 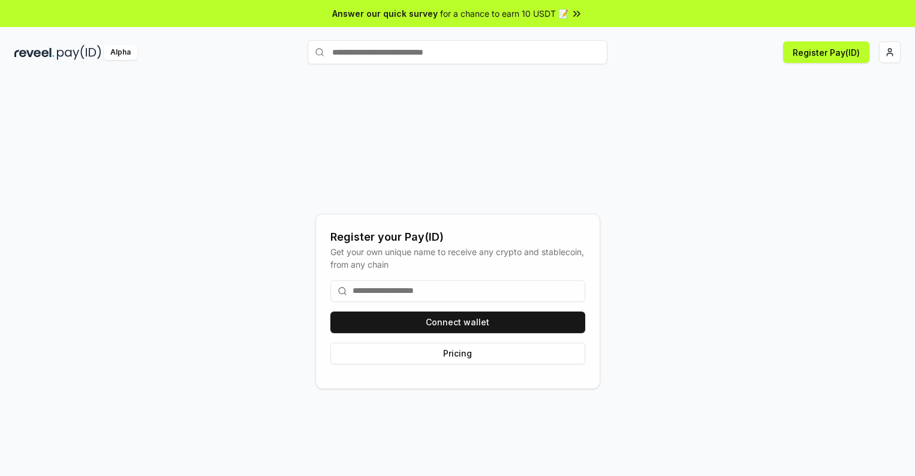 I want to click on span: Answer our quick survey, so click(x=385, y=13).